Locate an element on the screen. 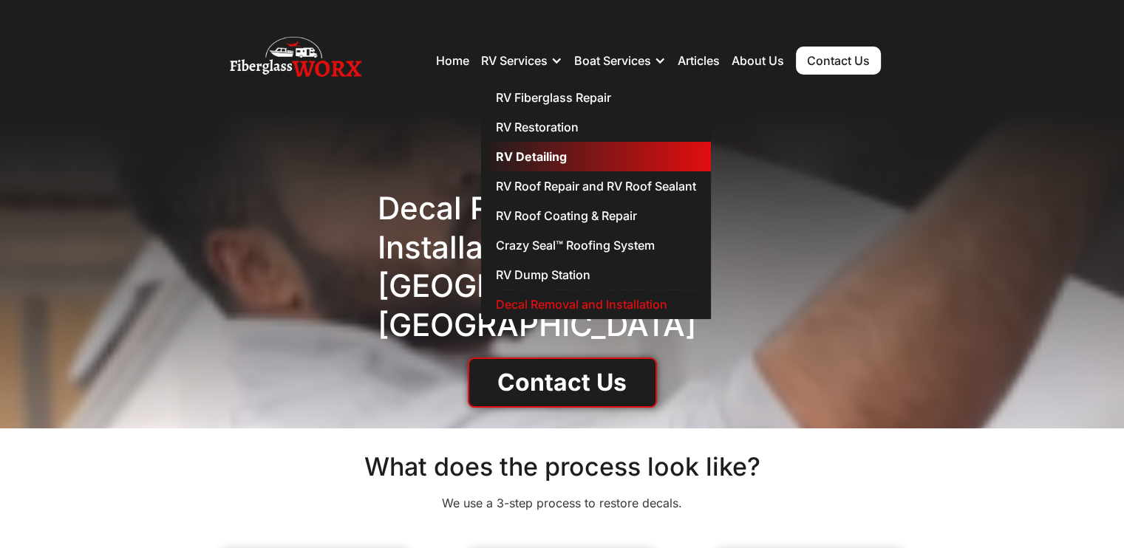 This screenshot has height=548, width=1124. a: RV Detailing is located at coordinates (596, 157).